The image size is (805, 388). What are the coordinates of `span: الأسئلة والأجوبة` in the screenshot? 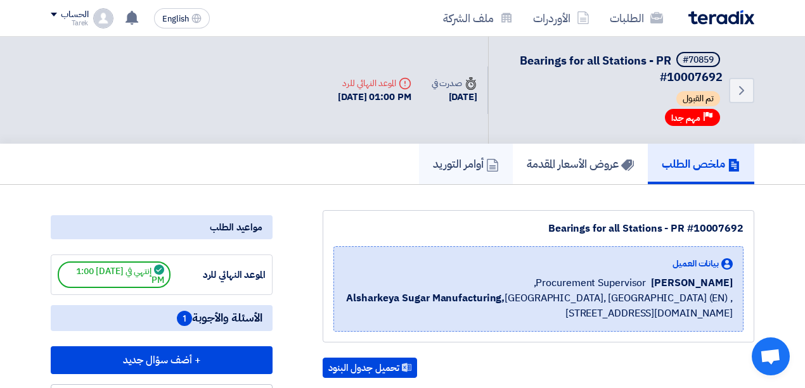 It's located at (219, 318).